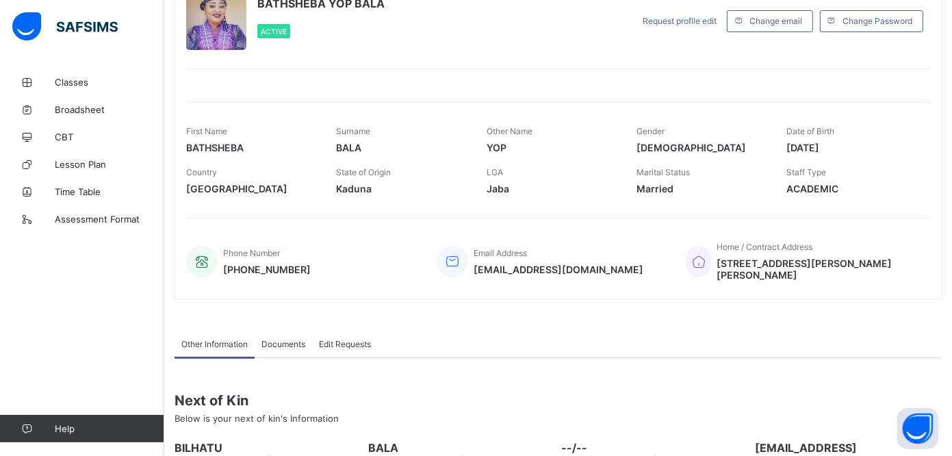 This screenshot has width=952, height=456. I want to click on span: Below is your next of kin's Information, so click(257, 418).